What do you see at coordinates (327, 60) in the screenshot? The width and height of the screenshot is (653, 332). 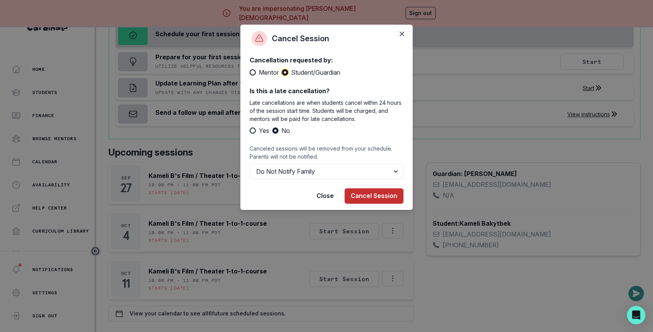 I see `p: Cancellation requested by:` at bounding box center [327, 60].